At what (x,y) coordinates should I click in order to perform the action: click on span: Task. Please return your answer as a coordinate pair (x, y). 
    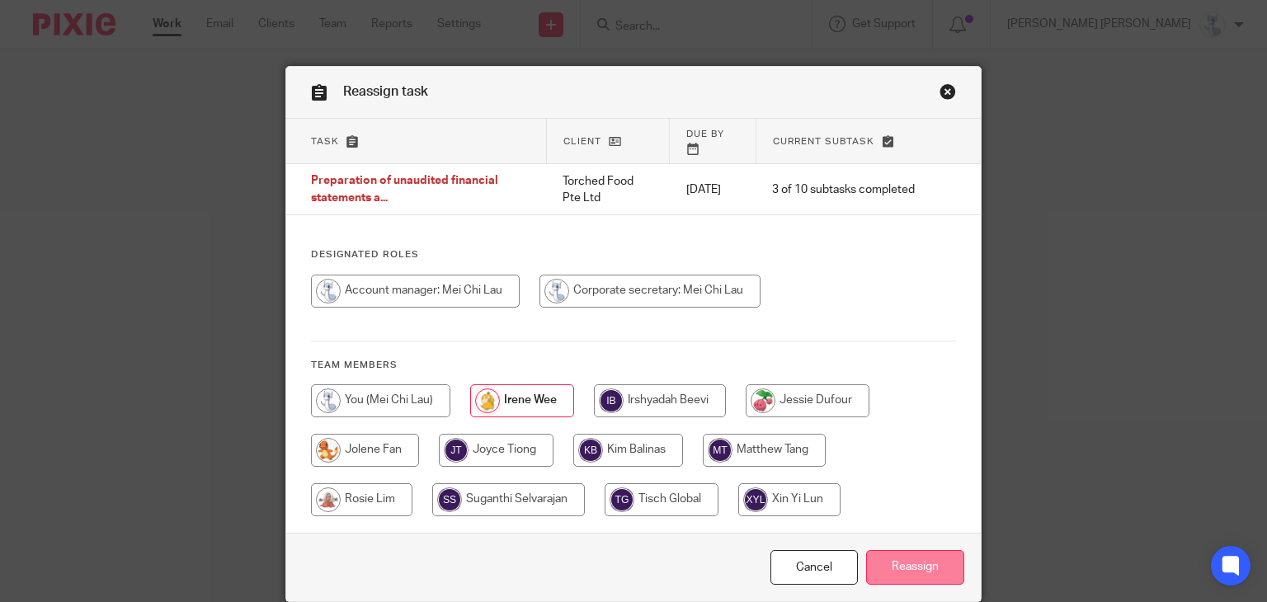
    Looking at the image, I should click on (325, 141).